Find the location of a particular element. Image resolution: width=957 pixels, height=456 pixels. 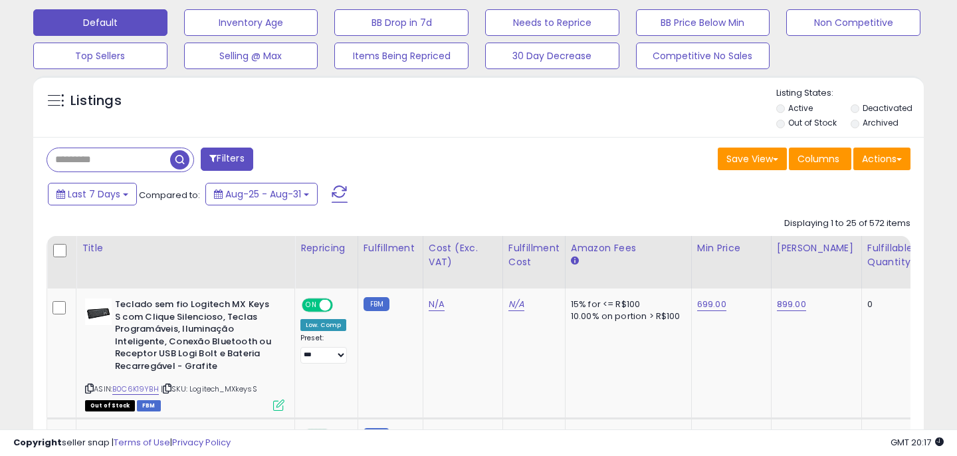

div: Min Price is located at coordinates (731, 248).